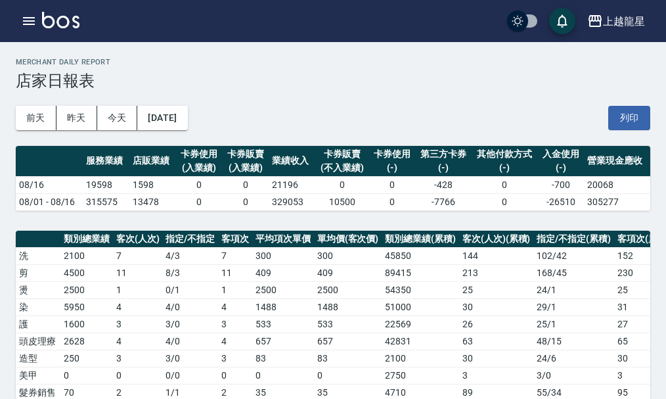 This screenshot has height=399, width=666. What do you see at coordinates (190, 239) in the screenshot?
I see `th: 指定/不指定` at bounding box center [190, 239].